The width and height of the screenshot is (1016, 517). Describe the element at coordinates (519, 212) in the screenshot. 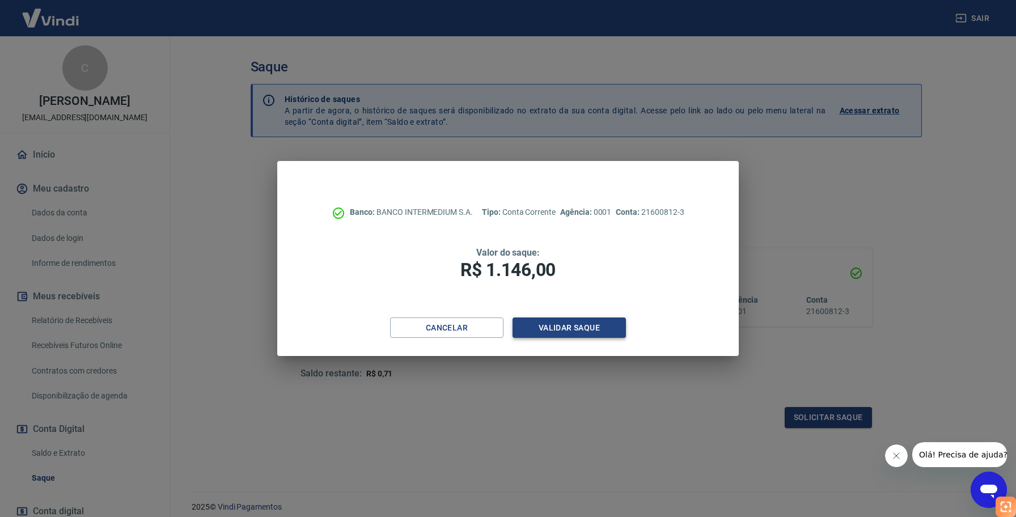

I see `p: Conta Corrente` at that location.